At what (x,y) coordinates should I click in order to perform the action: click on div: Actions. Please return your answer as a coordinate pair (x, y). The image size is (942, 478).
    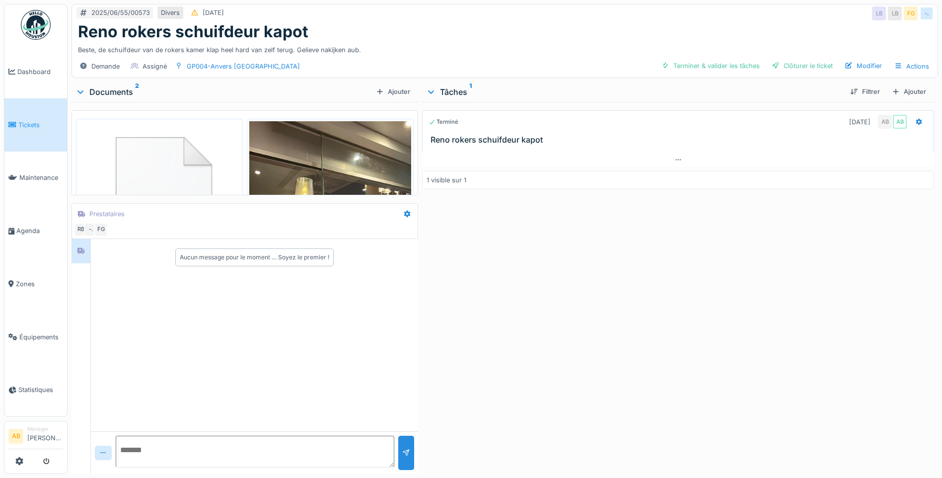
    Looking at the image, I should click on (912, 66).